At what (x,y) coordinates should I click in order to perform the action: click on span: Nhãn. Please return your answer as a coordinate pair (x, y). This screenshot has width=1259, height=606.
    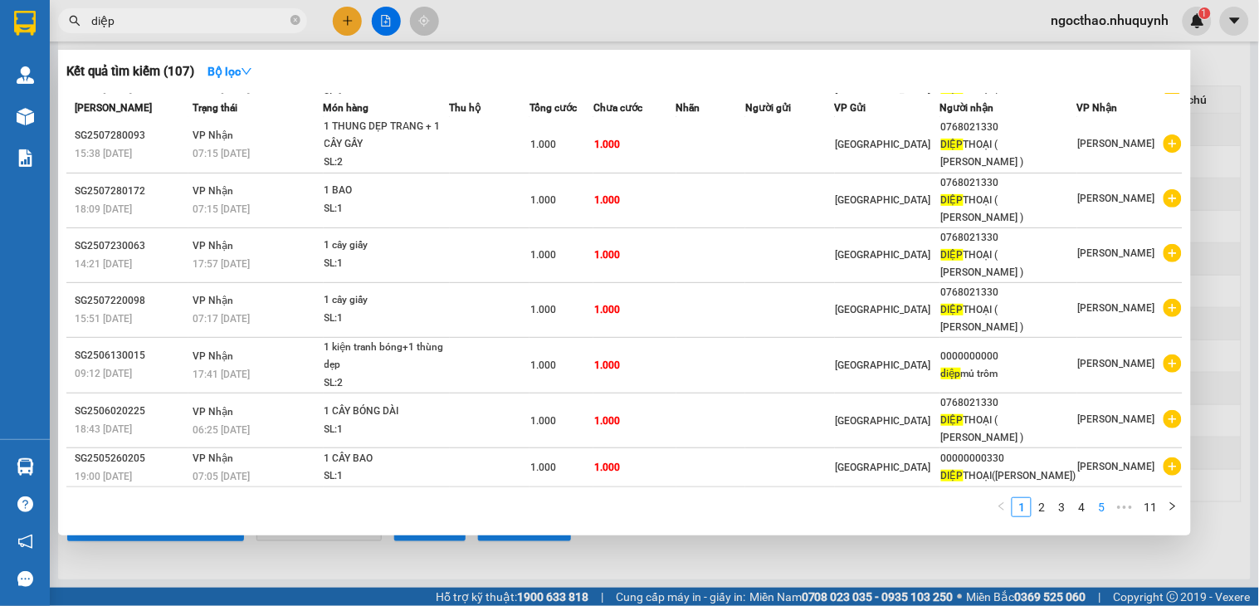
    Looking at the image, I should click on (688, 108).